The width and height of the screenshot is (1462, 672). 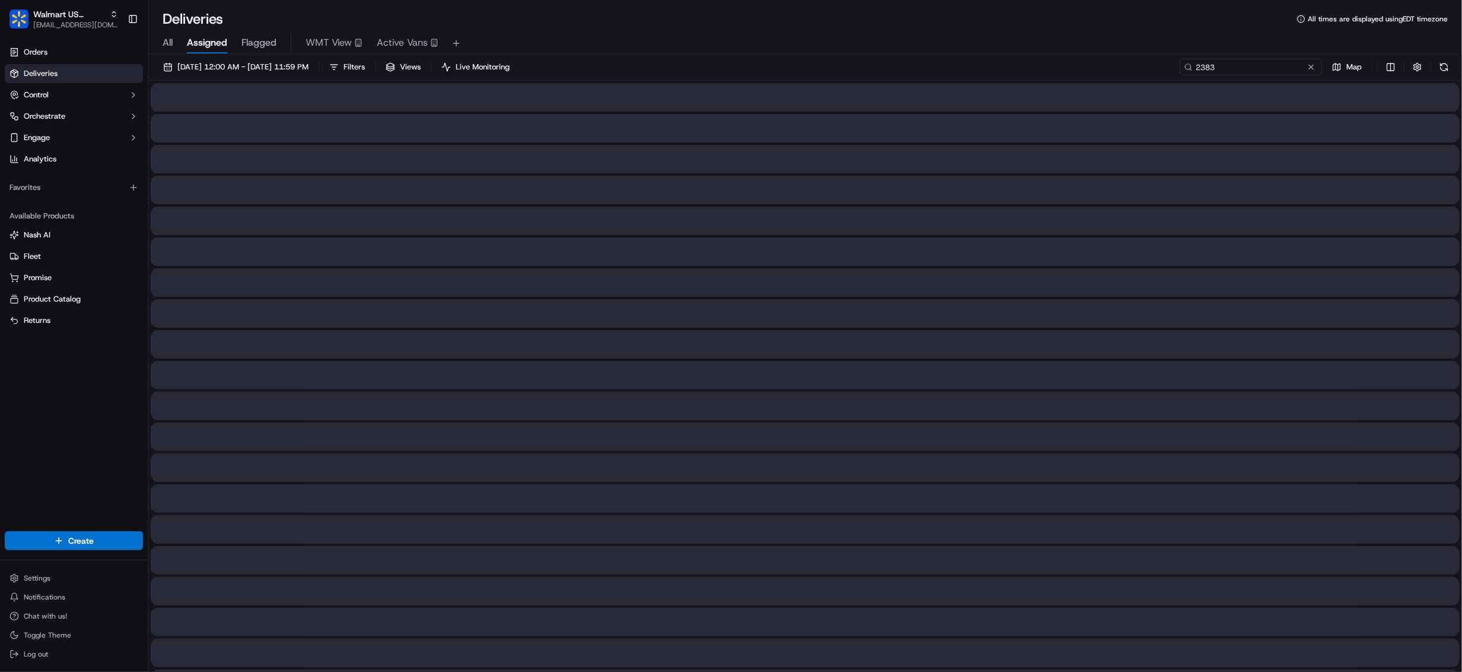 I want to click on span: Notifications, so click(x=44, y=597).